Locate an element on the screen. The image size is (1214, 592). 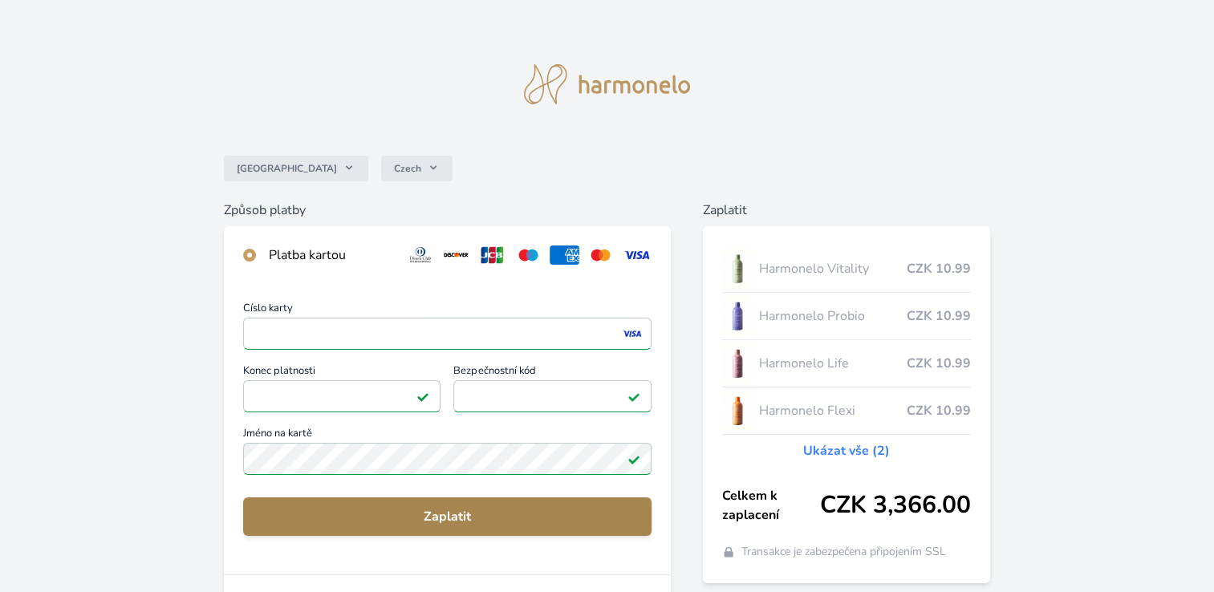
span: Konec platnosti is located at coordinates (342, 373).